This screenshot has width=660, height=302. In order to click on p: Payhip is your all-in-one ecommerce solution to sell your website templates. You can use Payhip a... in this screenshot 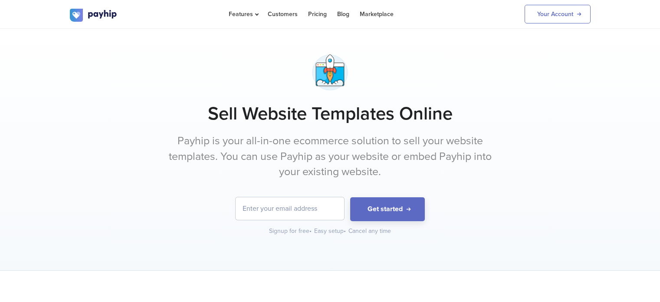, I will do `click(330, 156)`.